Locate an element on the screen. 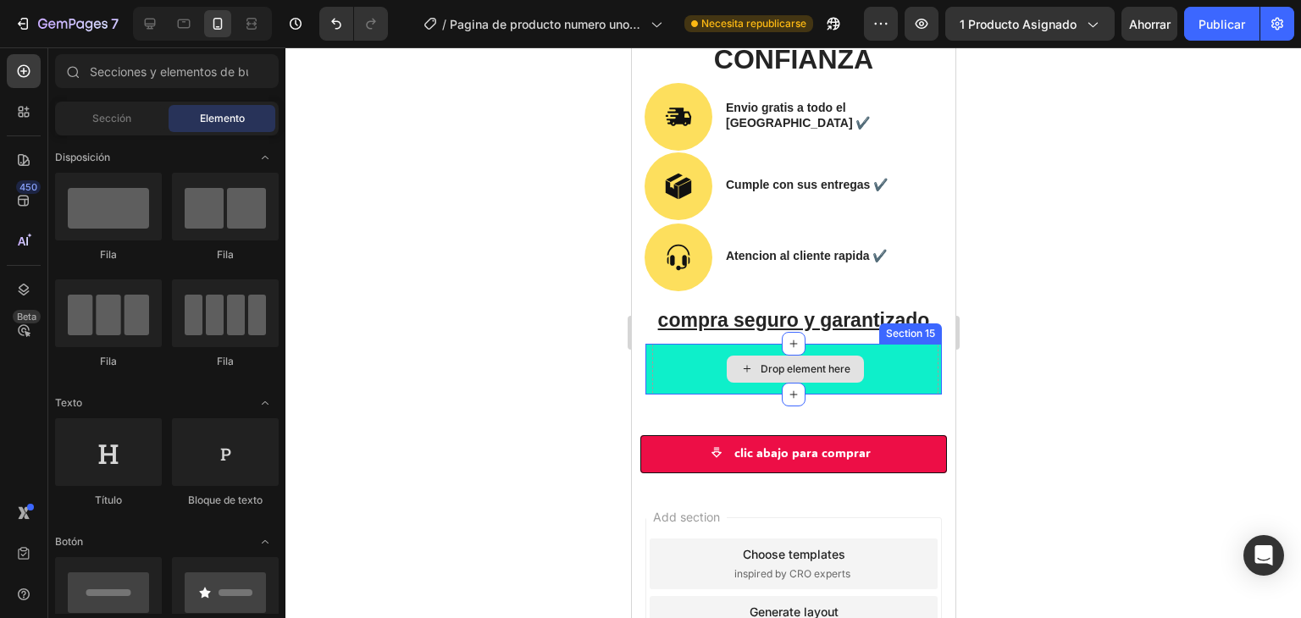 The width and height of the screenshot is (1301, 618). div: Drop element here is located at coordinates (174, 322).